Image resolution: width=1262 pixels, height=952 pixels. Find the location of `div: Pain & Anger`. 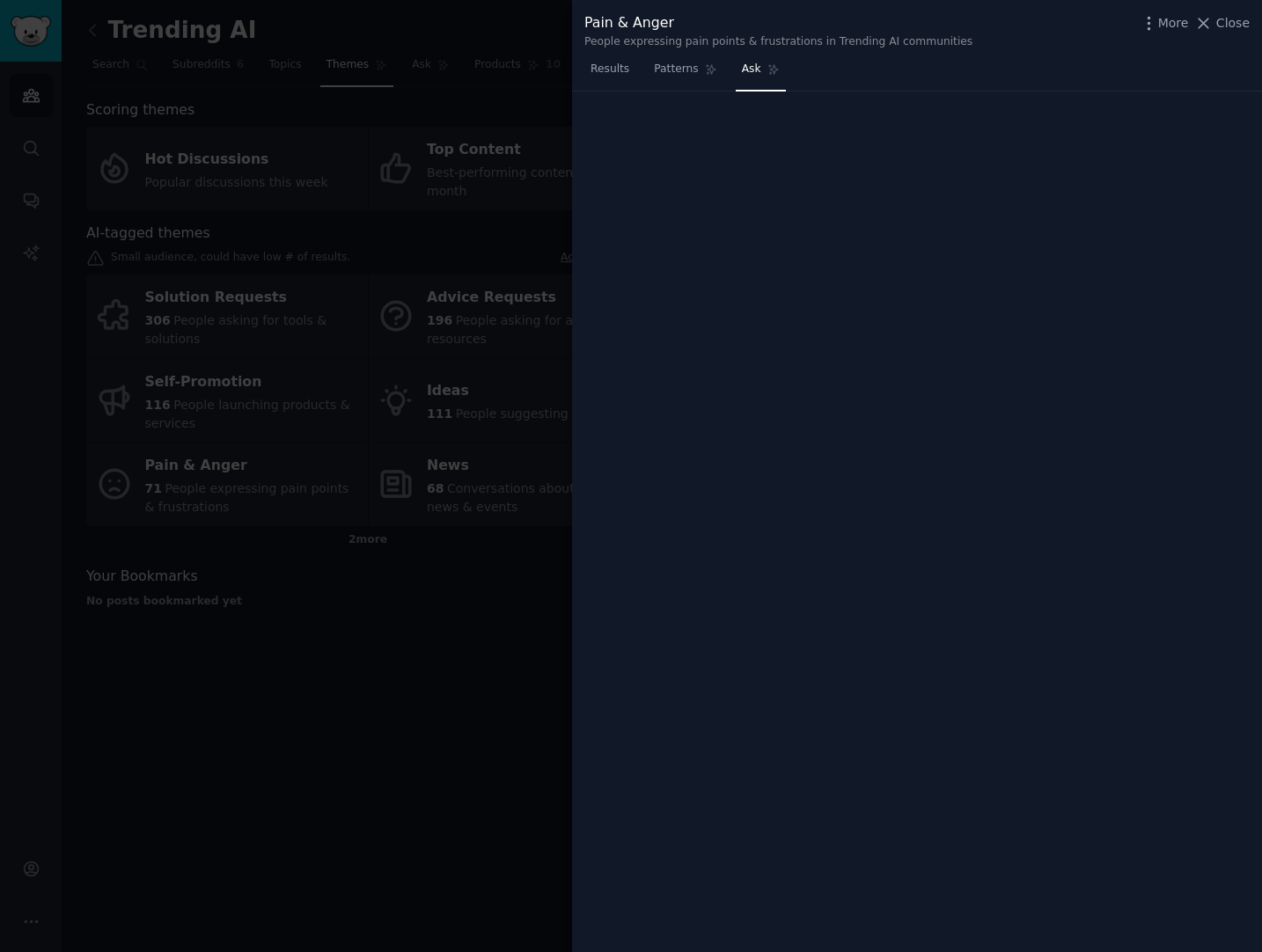

div: Pain & Anger is located at coordinates (778, 22).